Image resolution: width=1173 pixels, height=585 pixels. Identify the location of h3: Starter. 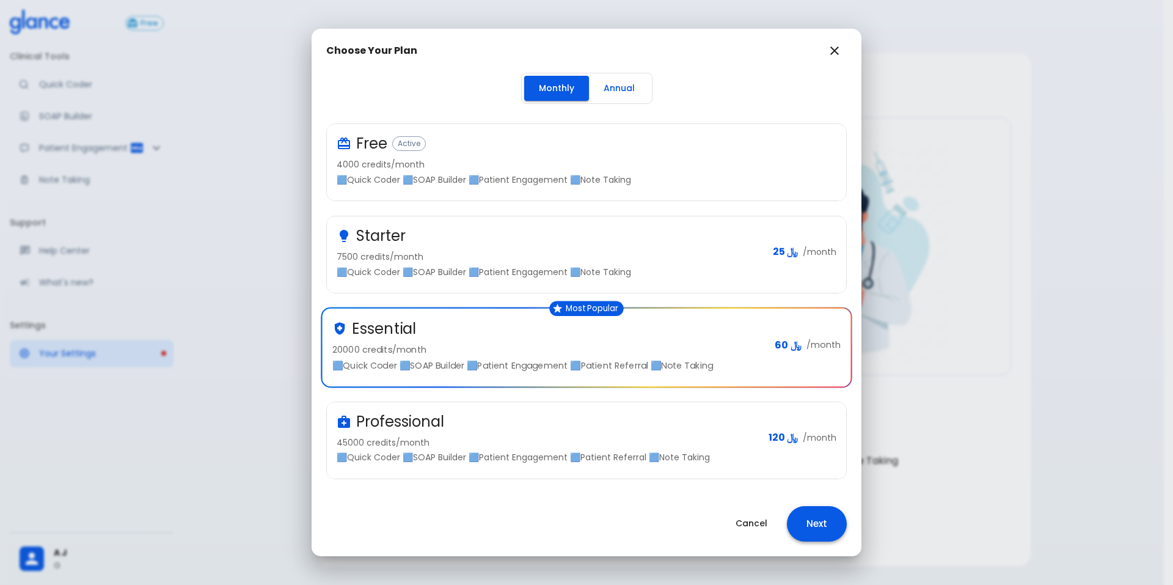
(381, 236).